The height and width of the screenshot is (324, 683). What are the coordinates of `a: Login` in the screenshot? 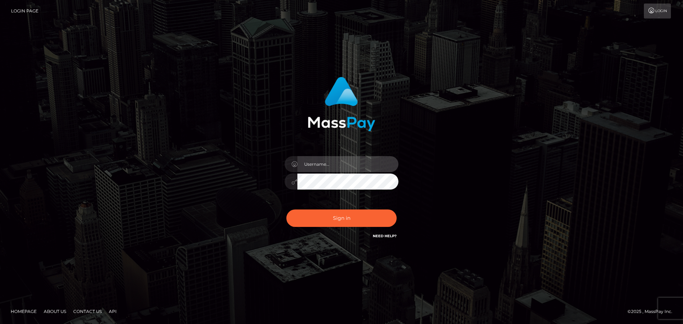 It's located at (657, 11).